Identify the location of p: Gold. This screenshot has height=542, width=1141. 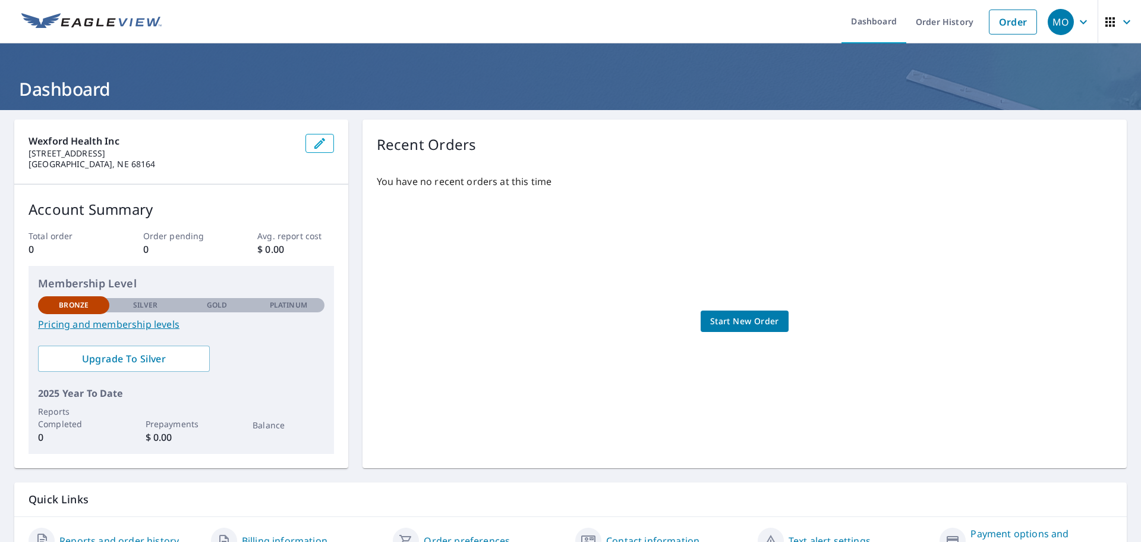
(217, 305).